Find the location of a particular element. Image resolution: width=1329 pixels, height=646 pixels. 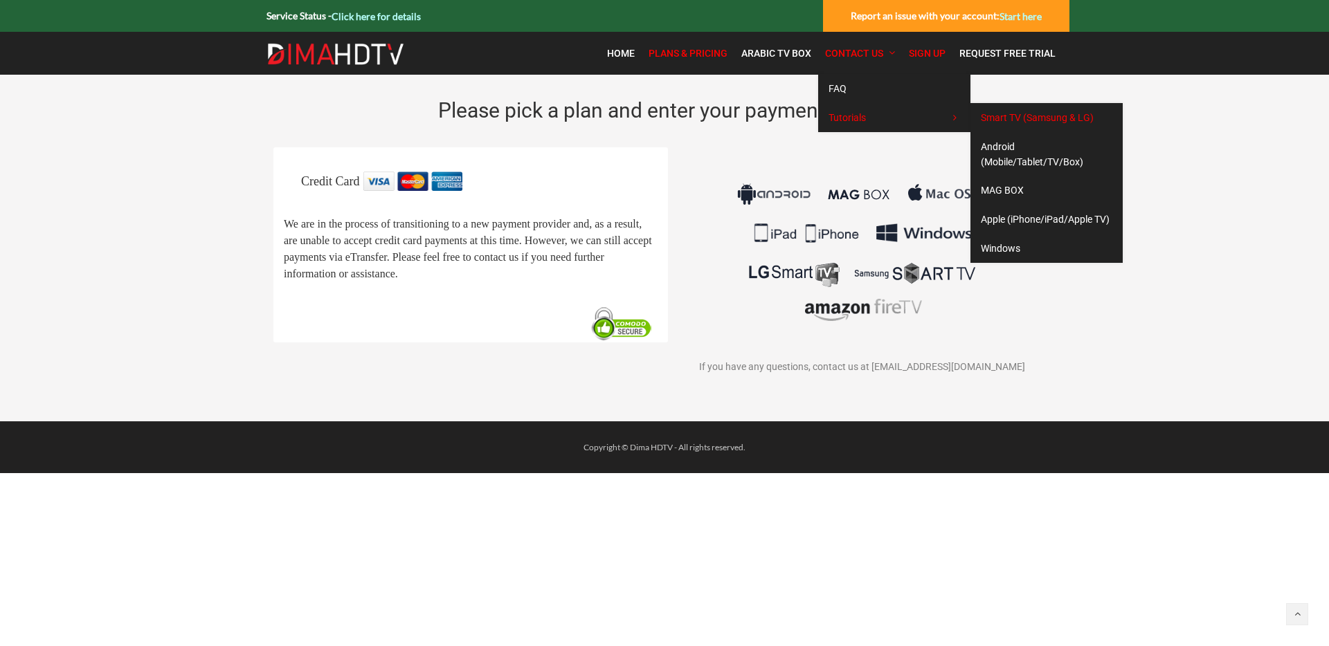

a: Android (Mobile/Tablet/TV/Box) is located at coordinates (1047, 154).